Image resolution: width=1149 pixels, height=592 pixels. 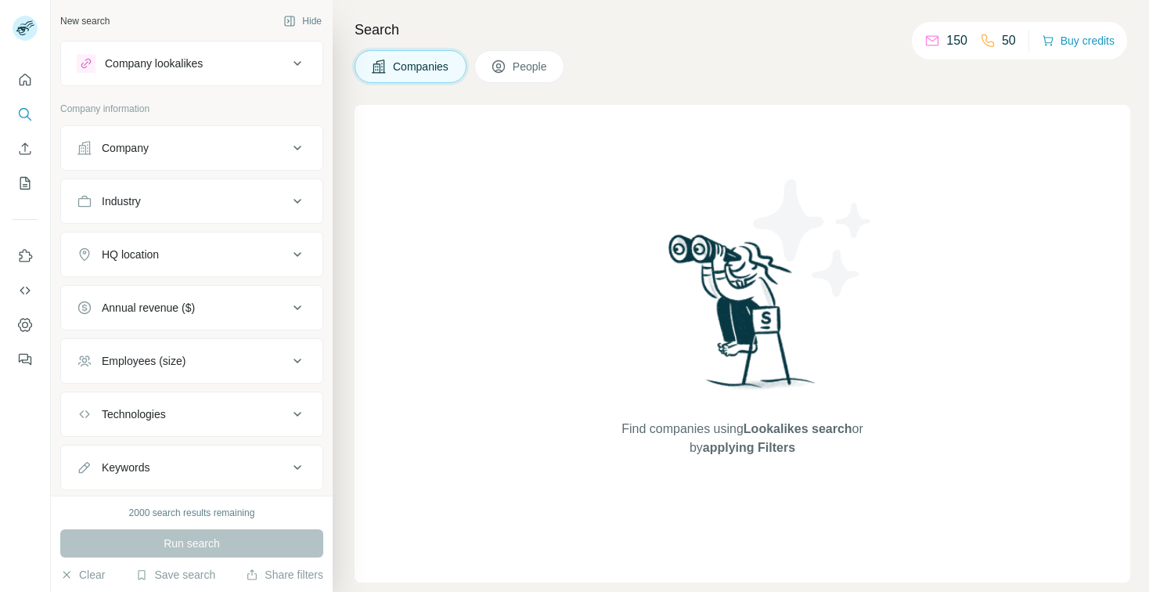 I want to click on div: Employees (size), so click(x=143, y=361).